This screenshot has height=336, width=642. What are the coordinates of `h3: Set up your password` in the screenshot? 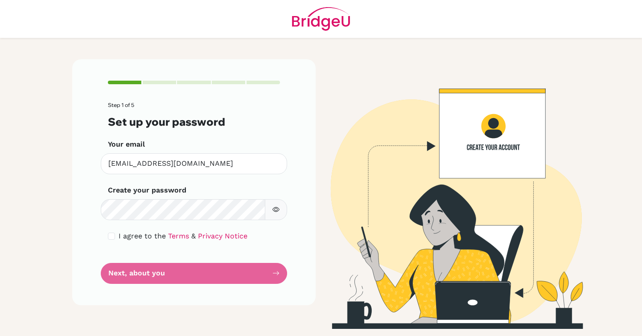 It's located at (194, 122).